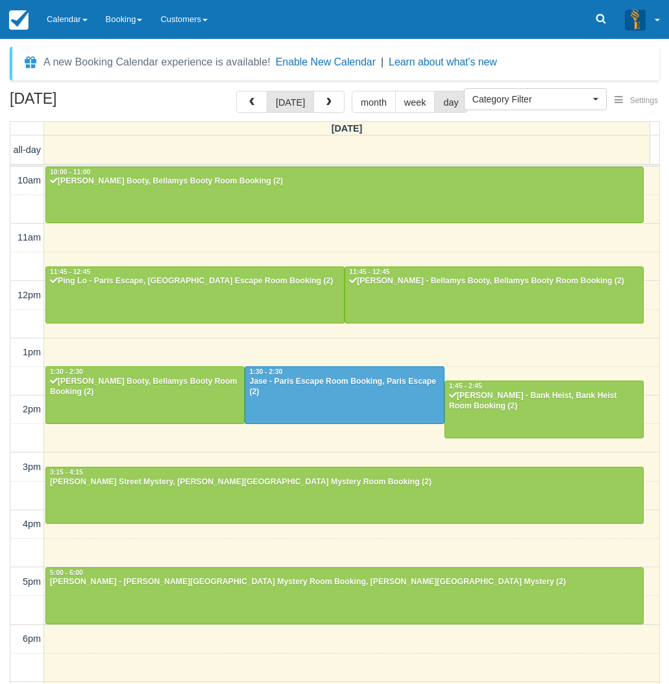 The image size is (669, 684). I want to click on span: 12pm, so click(29, 295).